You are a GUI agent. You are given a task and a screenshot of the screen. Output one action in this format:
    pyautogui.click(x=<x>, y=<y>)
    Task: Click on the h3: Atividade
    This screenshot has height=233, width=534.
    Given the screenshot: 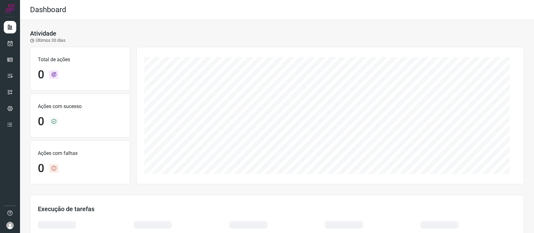 What is the action you would take?
    pyautogui.click(x=43, y=33)
    